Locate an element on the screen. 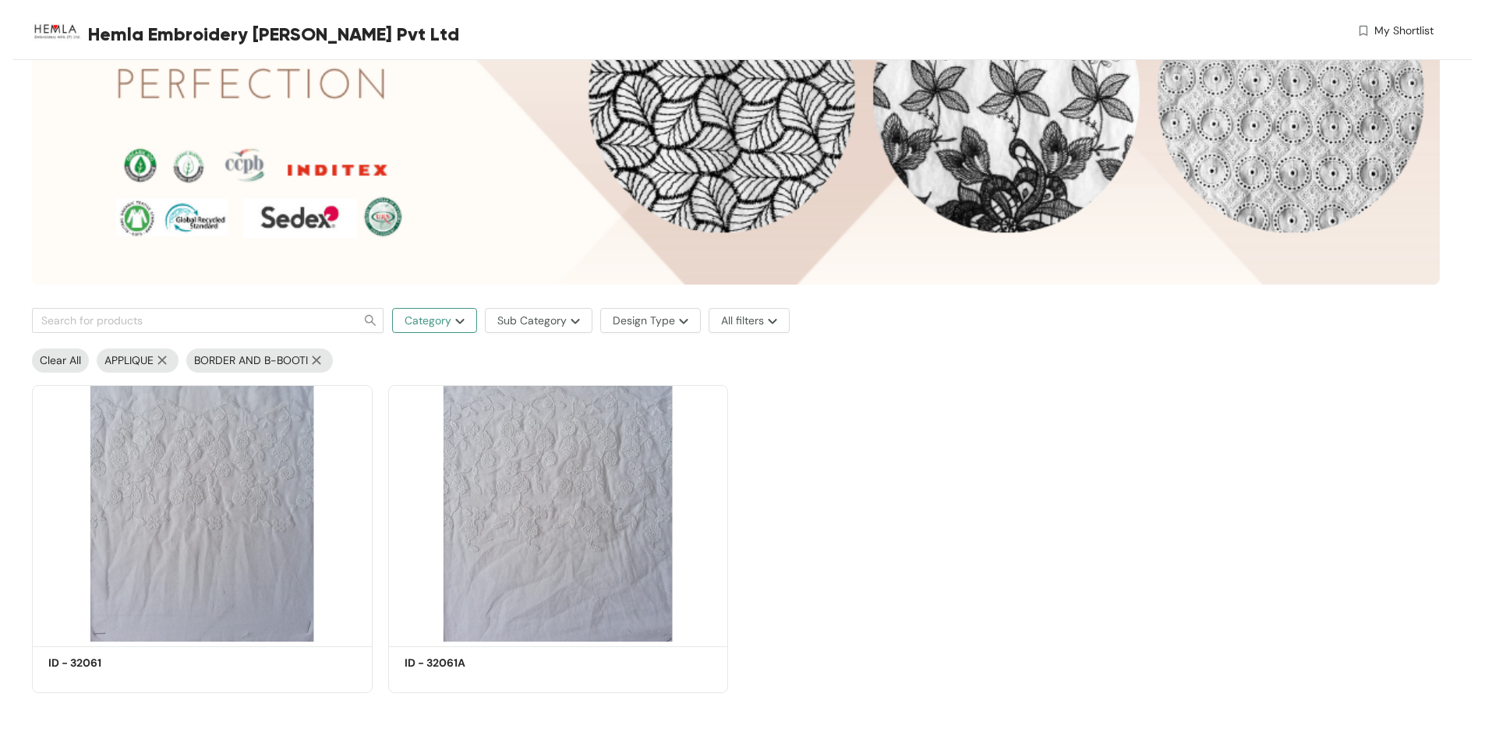  span: BORDER AND B-BOOTI is located at coordinates (251, 360).